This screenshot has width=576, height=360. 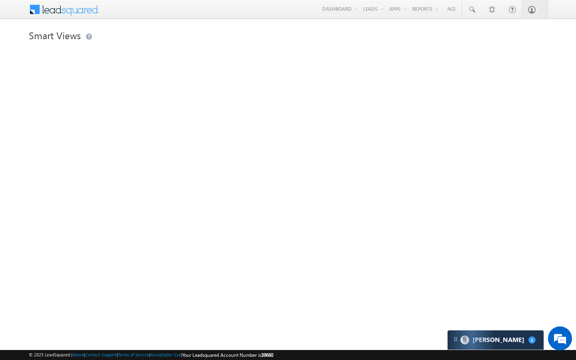 What do you see at coordinates (228, 355) in the screenshot?
I see `span: Your Leadsquared Account Number is` at bounding box center [228, 355].